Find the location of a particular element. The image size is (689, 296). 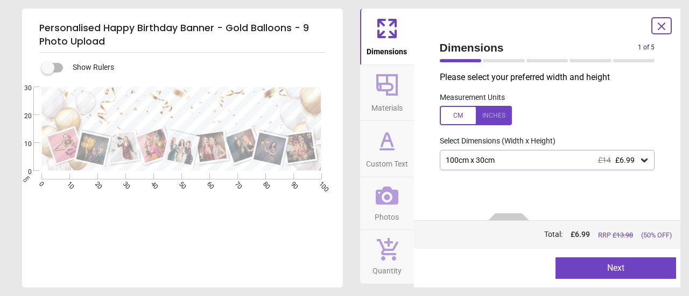

span: Custom Text is located at coordinates (387, 162).